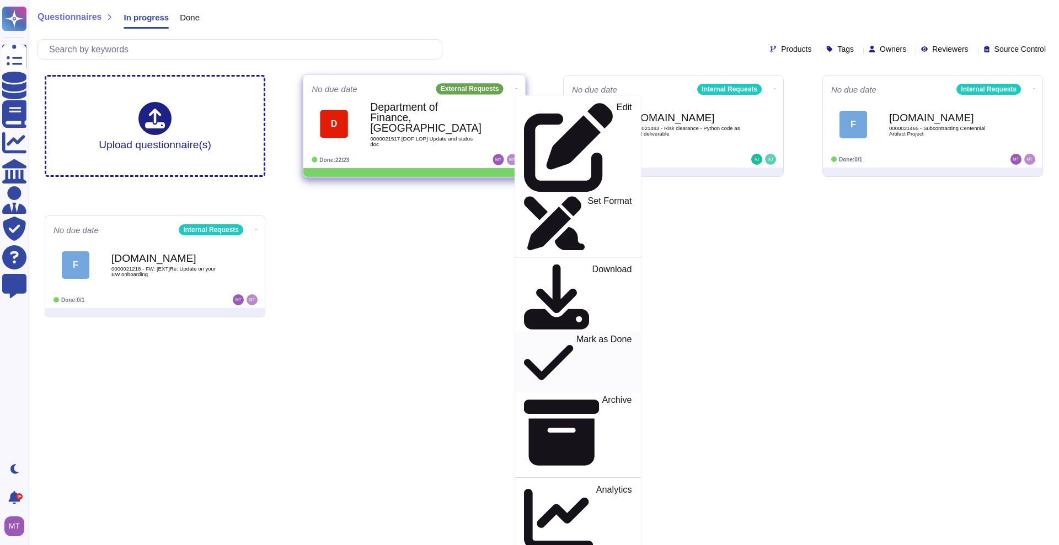 The image size is (1059, 545). What do you see at coordinates (845, 49) in the screenshot?
I see `span: Tags` at bounding box center [845, 49].